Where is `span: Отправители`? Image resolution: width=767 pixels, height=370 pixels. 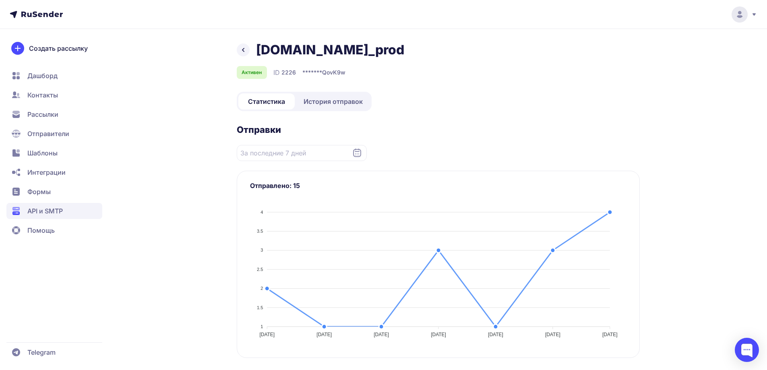
span: Отправители is located at coordinates (48, 134).